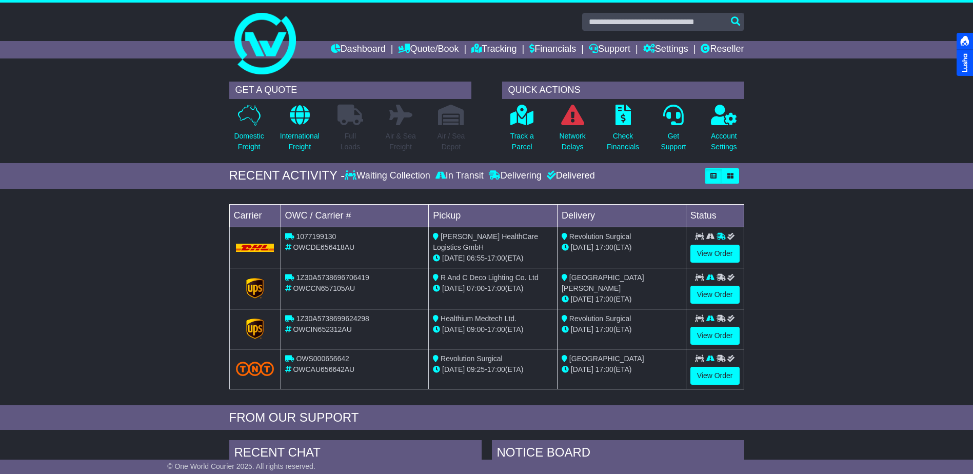 This screenshot has width=973, height=474. I want to click on span: R And C Deco Lighting Co. Ltd, so click(489, 277).